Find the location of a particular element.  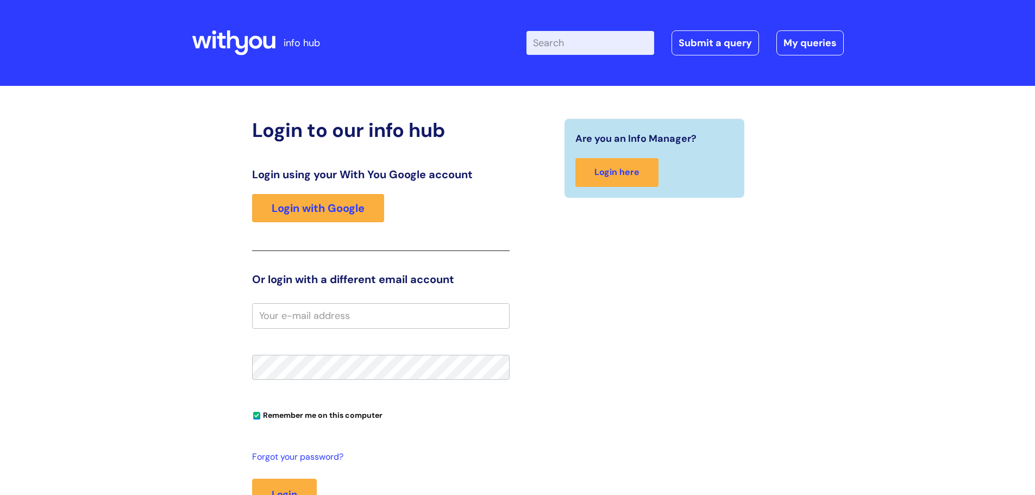

h3: Or login with a different email account is located at coordinates (381, 279).